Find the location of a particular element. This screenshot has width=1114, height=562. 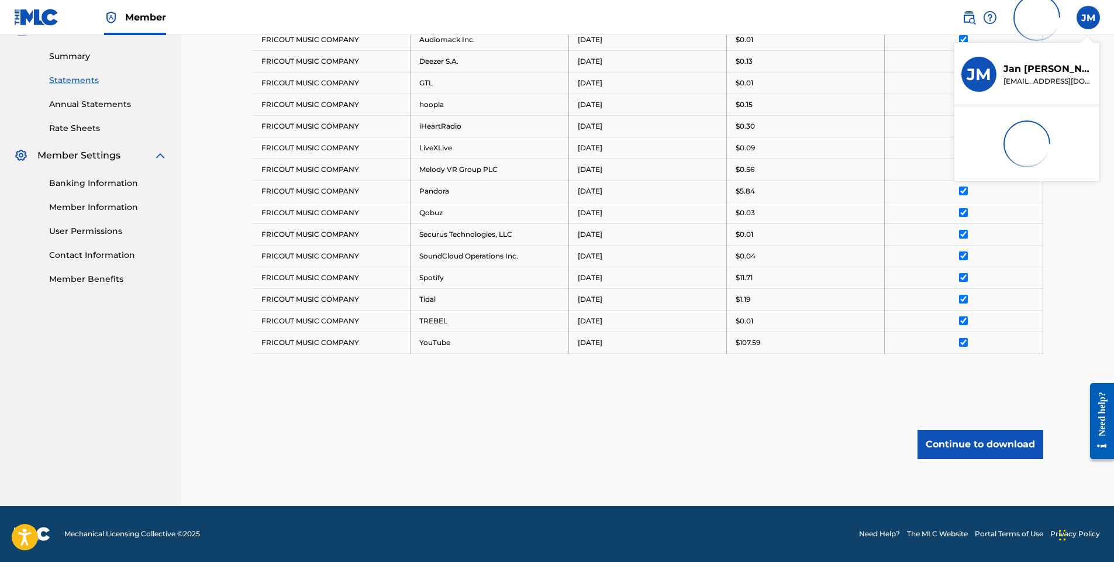

a: Public Search is located at coordinates (969, 18).